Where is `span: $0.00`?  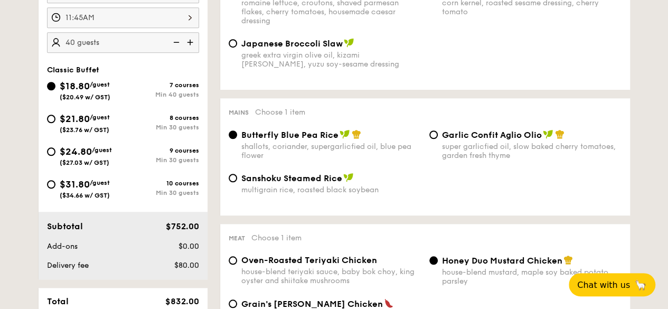 span: $0.00 is located at coordinates (188, 246).